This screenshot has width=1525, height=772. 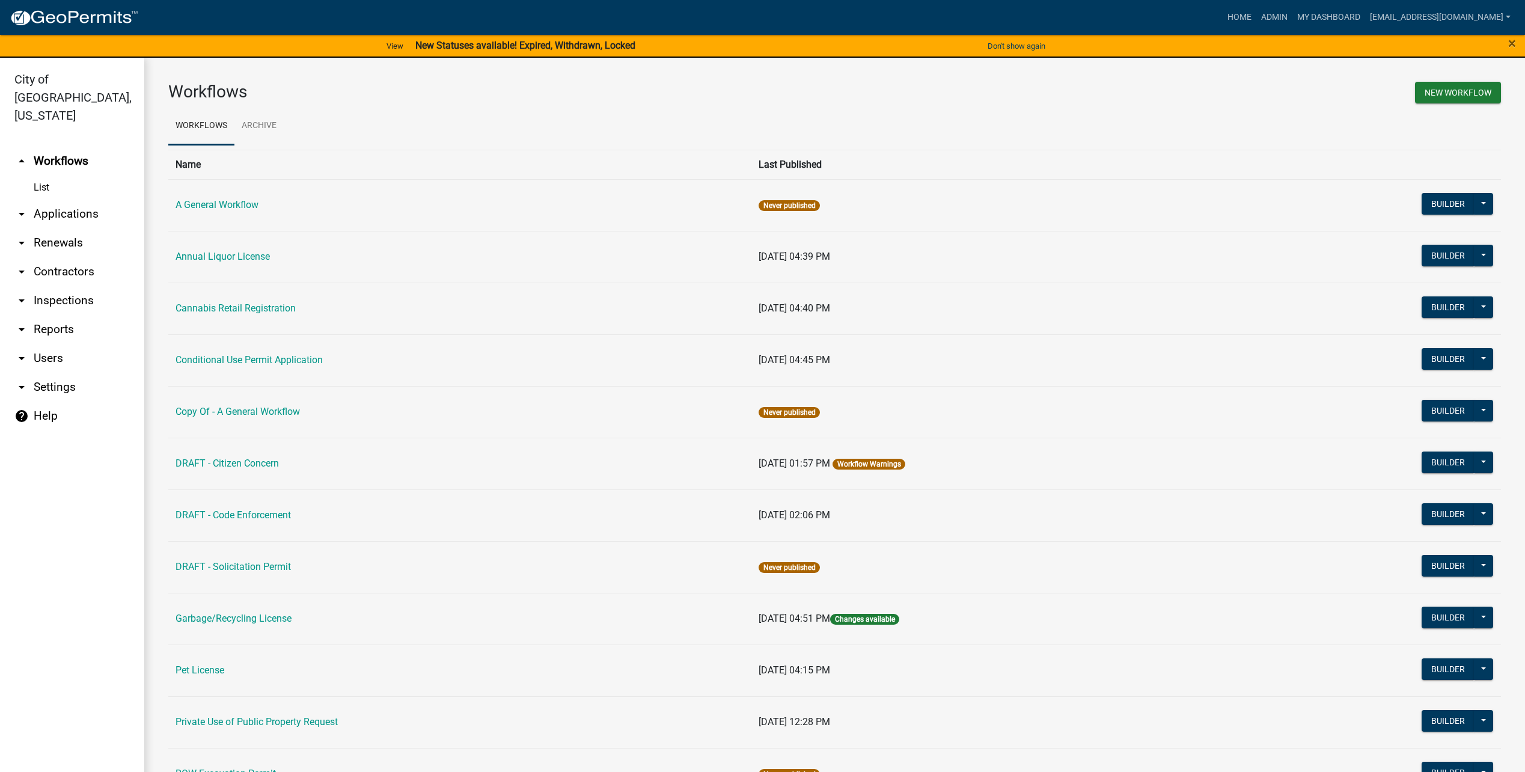 What do you see at coordinates (497, 92) in the screenshot?
I see `h3: Workflows` at bounding box center [497, 92].